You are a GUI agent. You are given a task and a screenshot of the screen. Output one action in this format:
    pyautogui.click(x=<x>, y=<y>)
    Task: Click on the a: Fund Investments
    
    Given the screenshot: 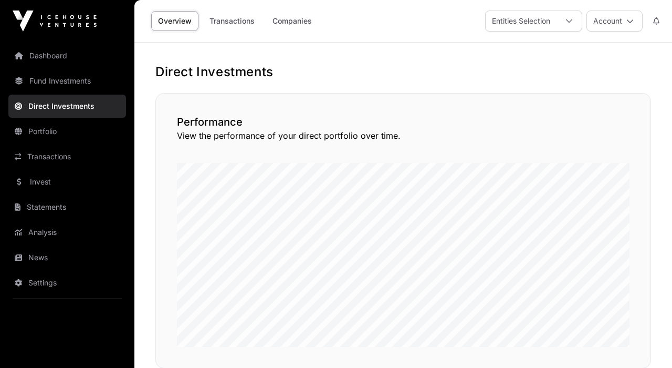 What is the action you would take?
    pyautogui.click(x=67, y=81)
    